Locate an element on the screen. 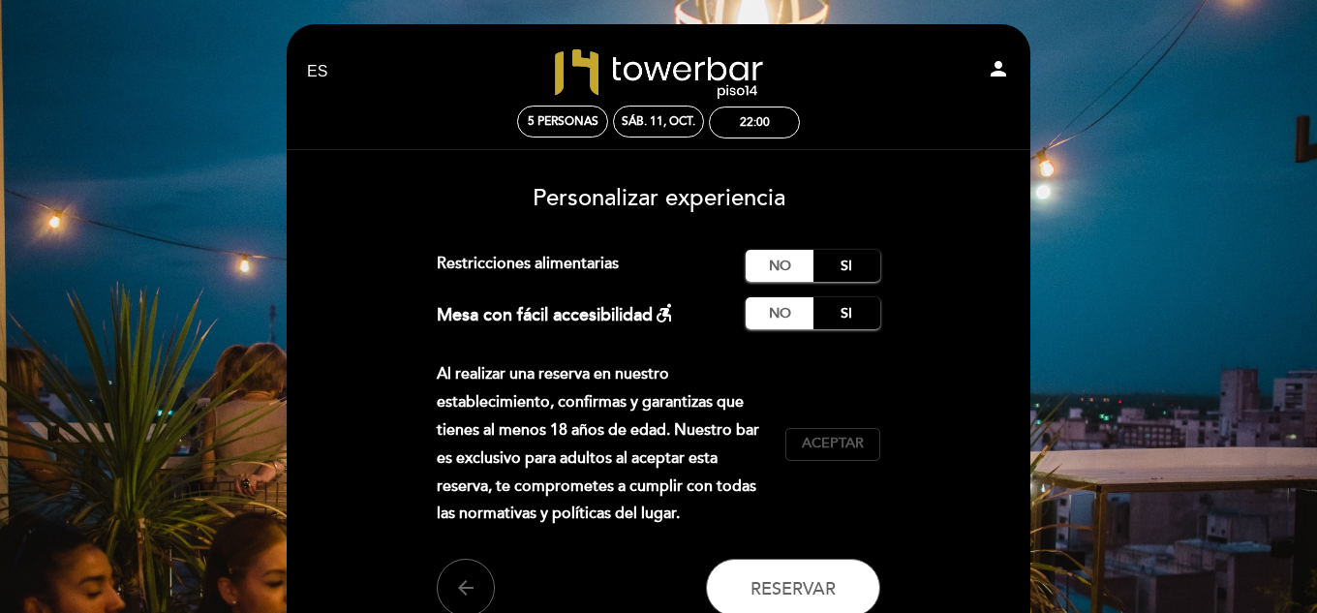 This screenshot has height=613, width=1317. i: accessible_forward is located at coordinates (664, 313).